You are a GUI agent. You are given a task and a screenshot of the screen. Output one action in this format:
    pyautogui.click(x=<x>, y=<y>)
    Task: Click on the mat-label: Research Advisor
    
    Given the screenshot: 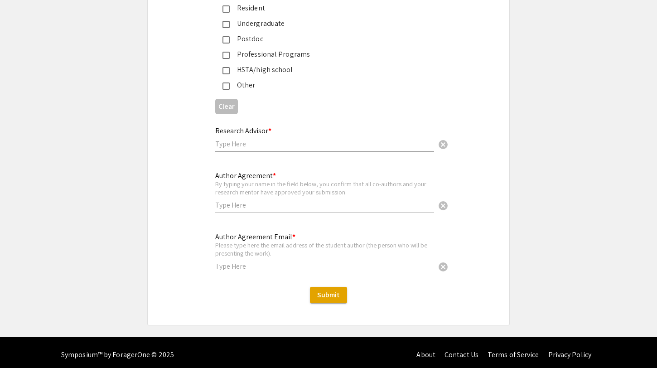 What is the action you would take?
    pyautogui.click(x=243, y=131)
    